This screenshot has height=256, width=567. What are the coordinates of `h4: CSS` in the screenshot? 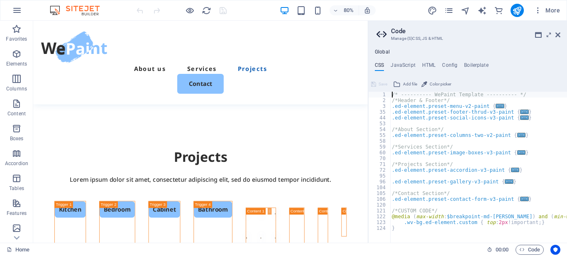 It's located at (380, 67).